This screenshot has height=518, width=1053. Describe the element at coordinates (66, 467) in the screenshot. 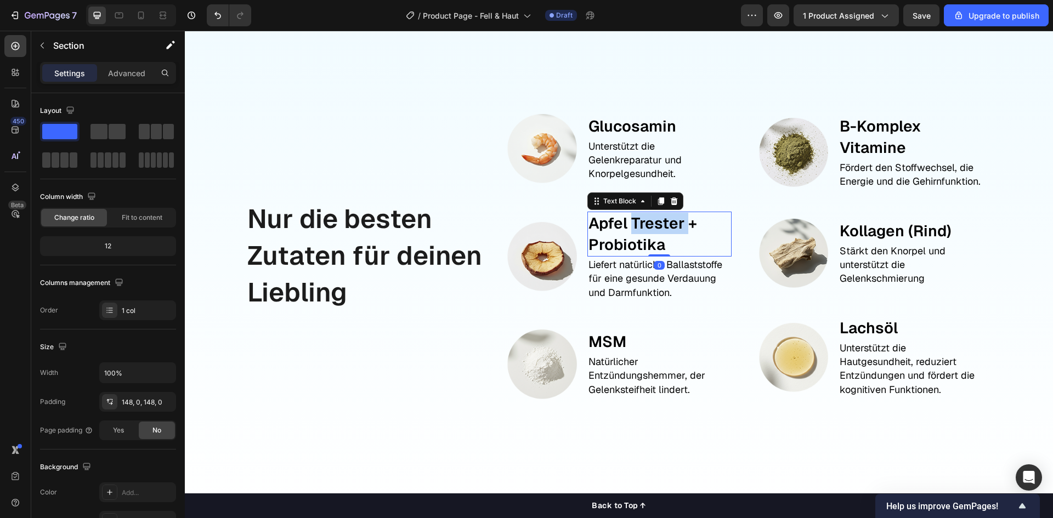

I see `div: Background` at that location.